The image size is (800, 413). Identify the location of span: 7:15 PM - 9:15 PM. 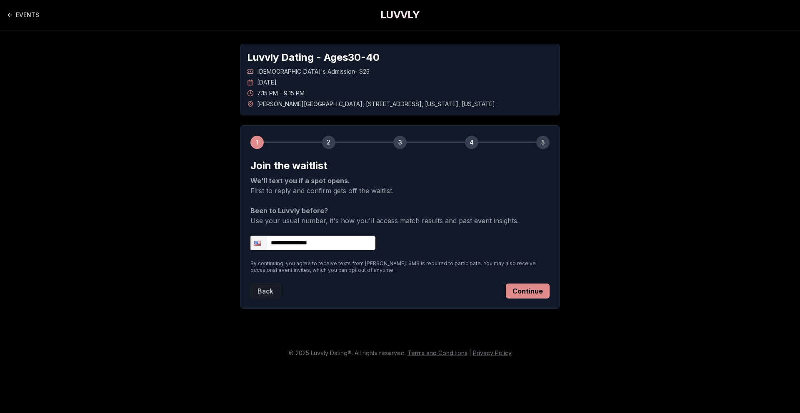
(281, 93).